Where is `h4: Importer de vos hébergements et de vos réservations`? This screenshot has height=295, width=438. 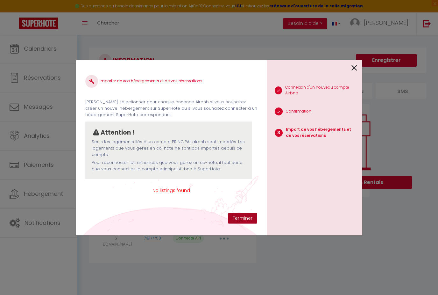
h4: Importer de vos hébergements et de vos réservations is located at coordinates (171, 81).